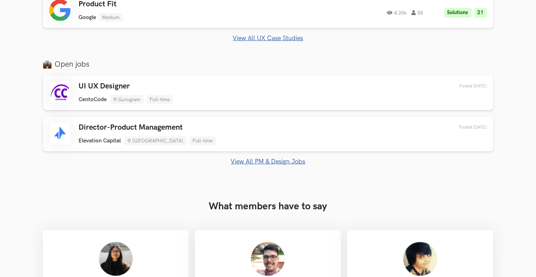 The image size is (536, 277). Describe the element at coordinates (418, 13) in the screenshot. I see `span: 58` at that location.